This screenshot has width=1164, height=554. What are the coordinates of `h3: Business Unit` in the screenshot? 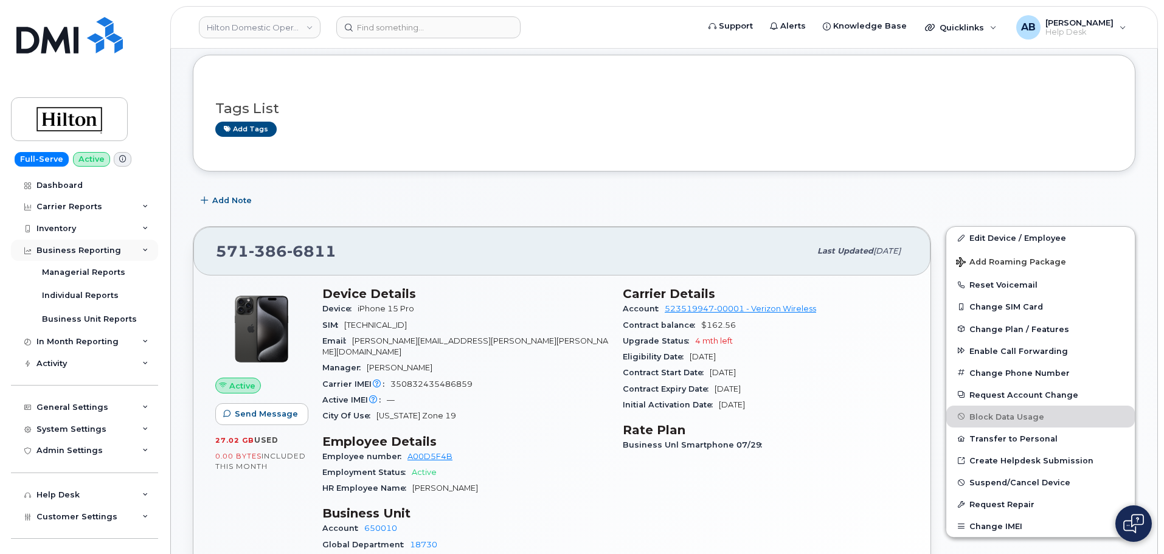 It's located at (465, 513).